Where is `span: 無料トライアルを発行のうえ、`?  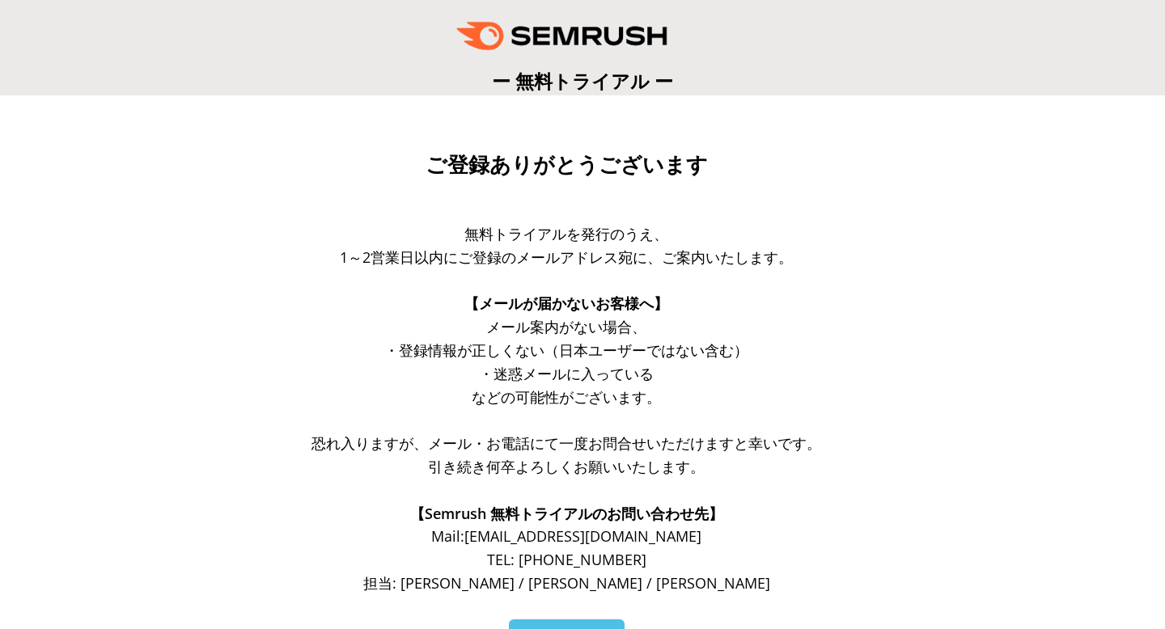 span: 無料トライアルを発行のうえ、 is located at coordinates (566, 234).